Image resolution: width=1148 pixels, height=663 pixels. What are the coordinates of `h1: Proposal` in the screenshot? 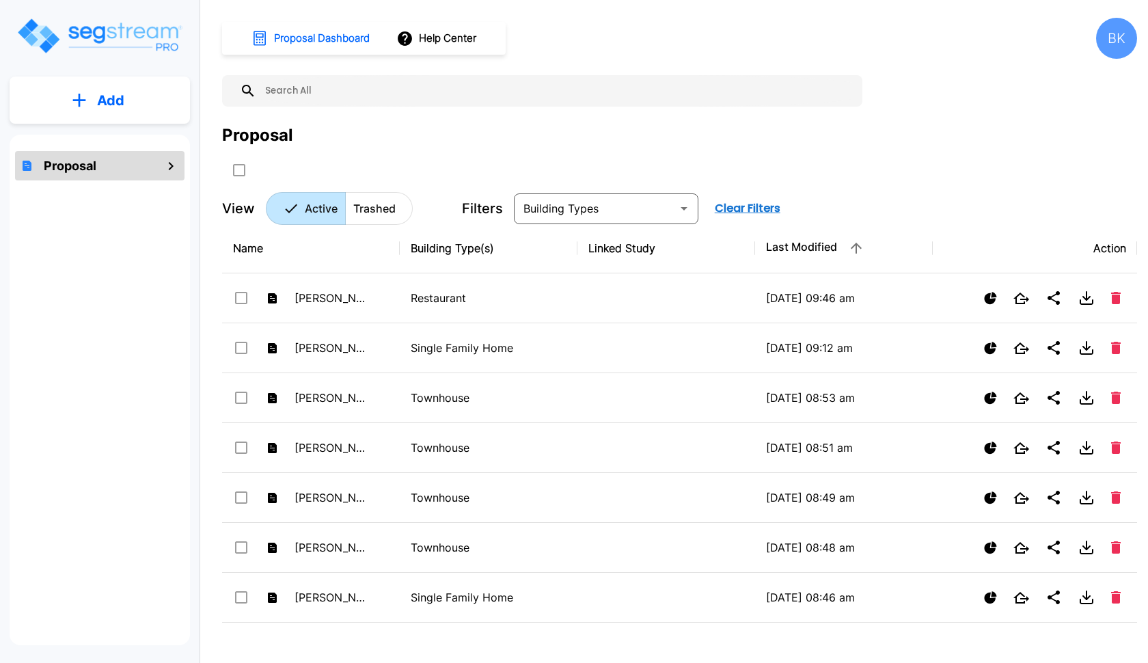 It's located at (70, 165).